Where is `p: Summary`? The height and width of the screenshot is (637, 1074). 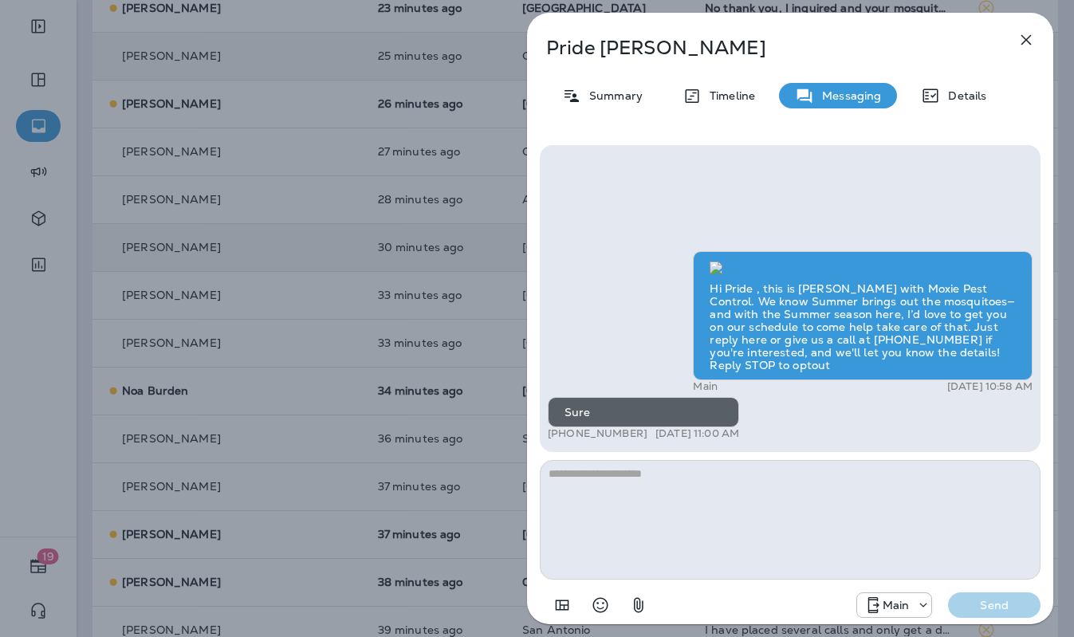
p: Summary is located at coordinates (612, 96).